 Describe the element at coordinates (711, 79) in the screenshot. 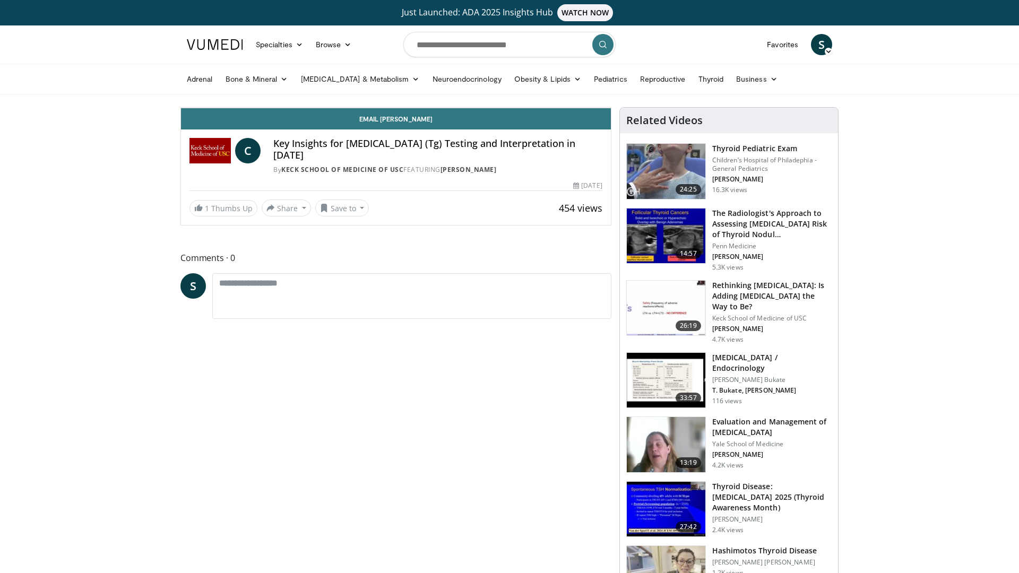

I see `a: Thyroid` at that location.